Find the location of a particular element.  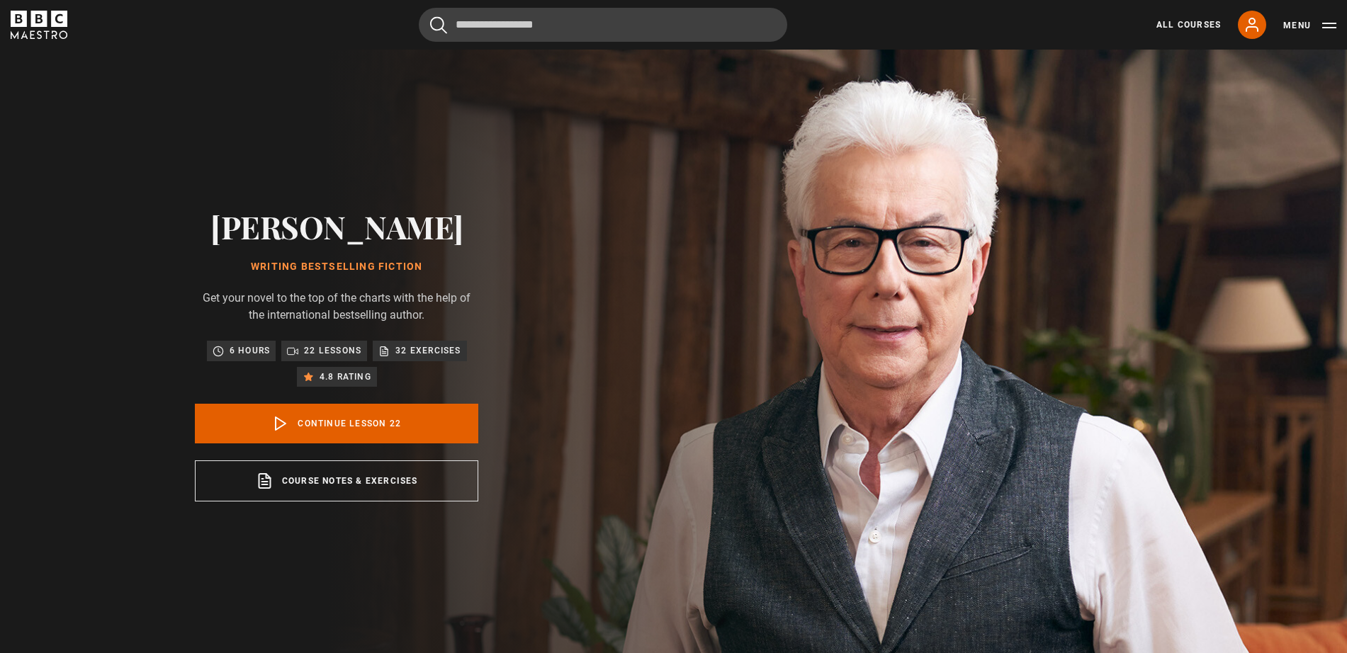

button: Toggle navigation is located at coordinates (1310, 26).